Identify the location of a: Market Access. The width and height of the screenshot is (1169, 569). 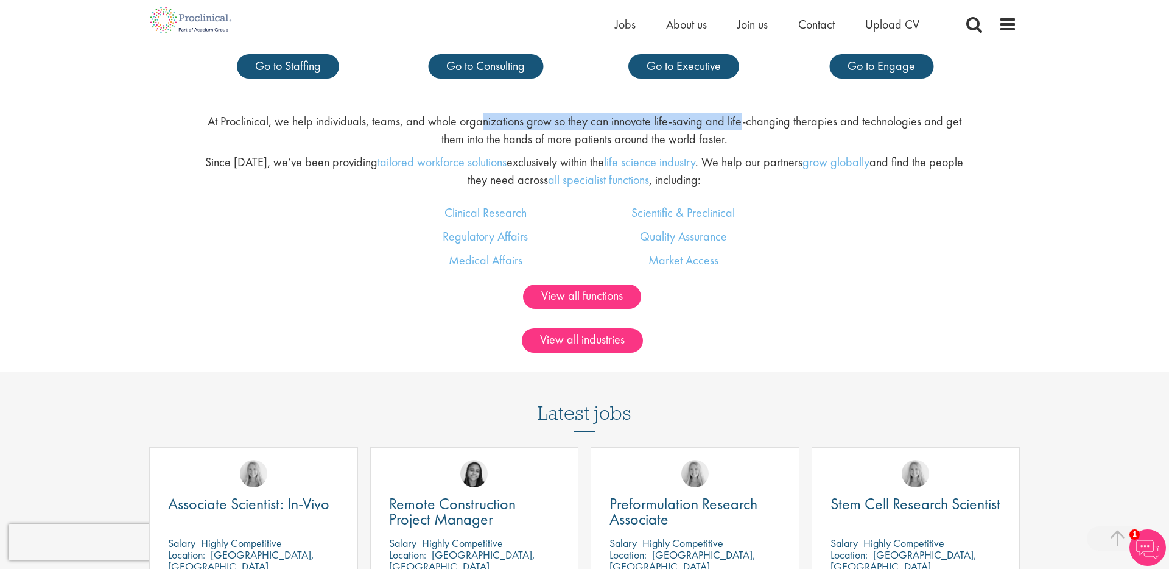
(683, 260).